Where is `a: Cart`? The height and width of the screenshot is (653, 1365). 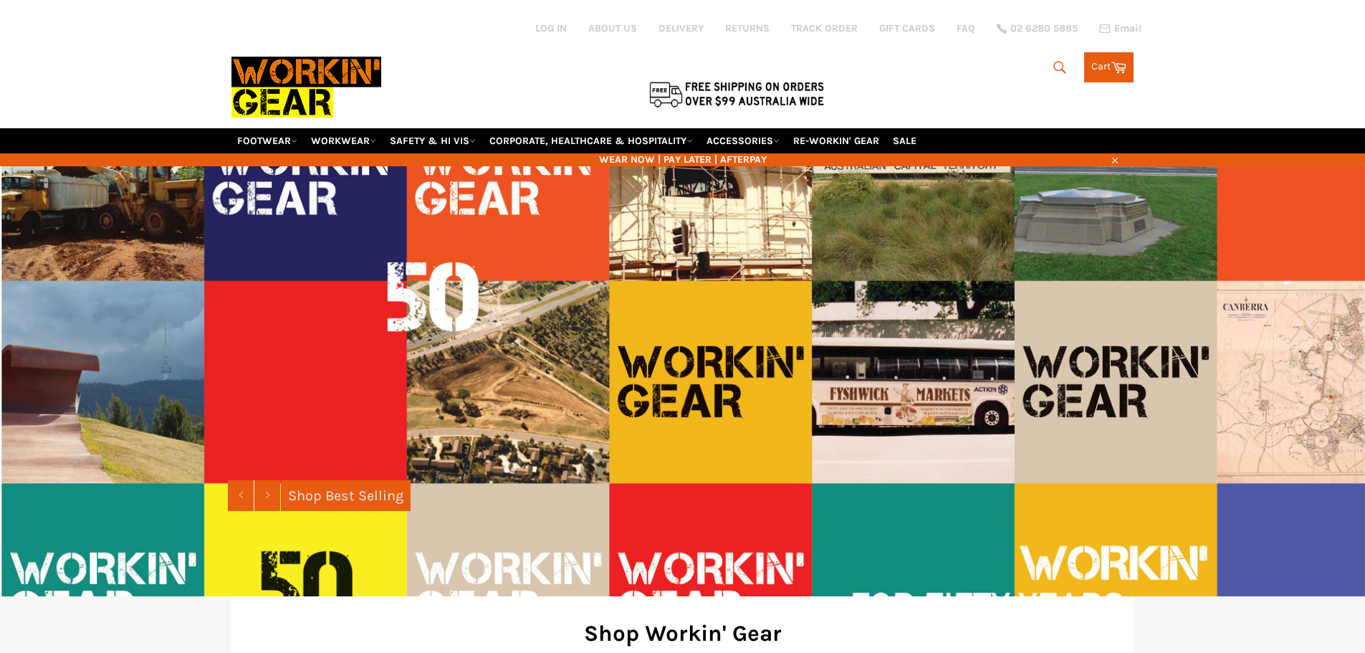
a: Cart is located at coordinates (1108, 67).